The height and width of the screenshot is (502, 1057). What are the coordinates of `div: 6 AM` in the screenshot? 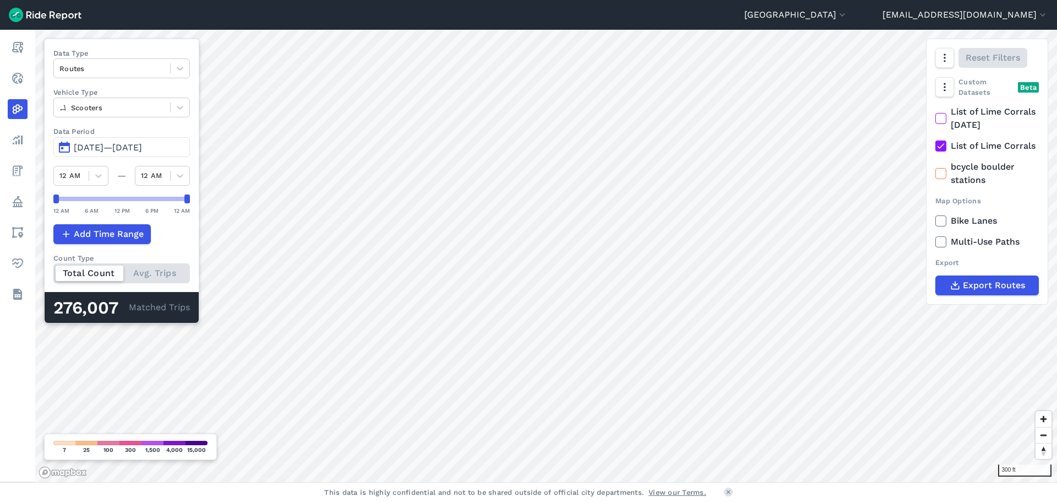 It's located at (91, 210).